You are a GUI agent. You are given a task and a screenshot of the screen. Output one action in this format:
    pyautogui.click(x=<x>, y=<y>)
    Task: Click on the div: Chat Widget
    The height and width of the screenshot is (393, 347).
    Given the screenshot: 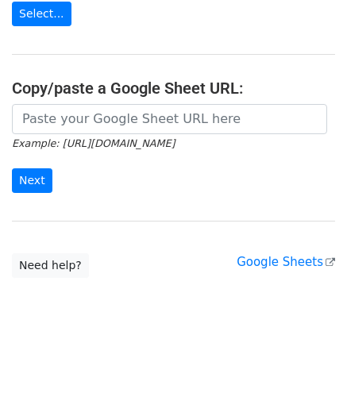 What is the action you would take?
    pyautogui.click(x=307, y=355)
    